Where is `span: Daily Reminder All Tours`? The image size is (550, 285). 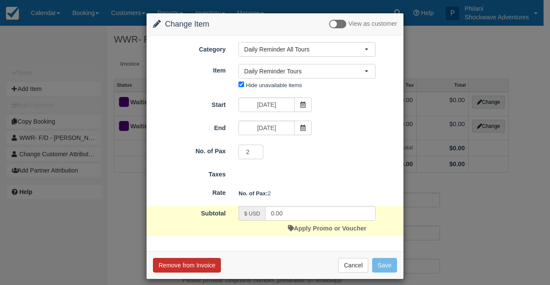 span: Daily Reminder All Tours is located at coordinates (304, 49).